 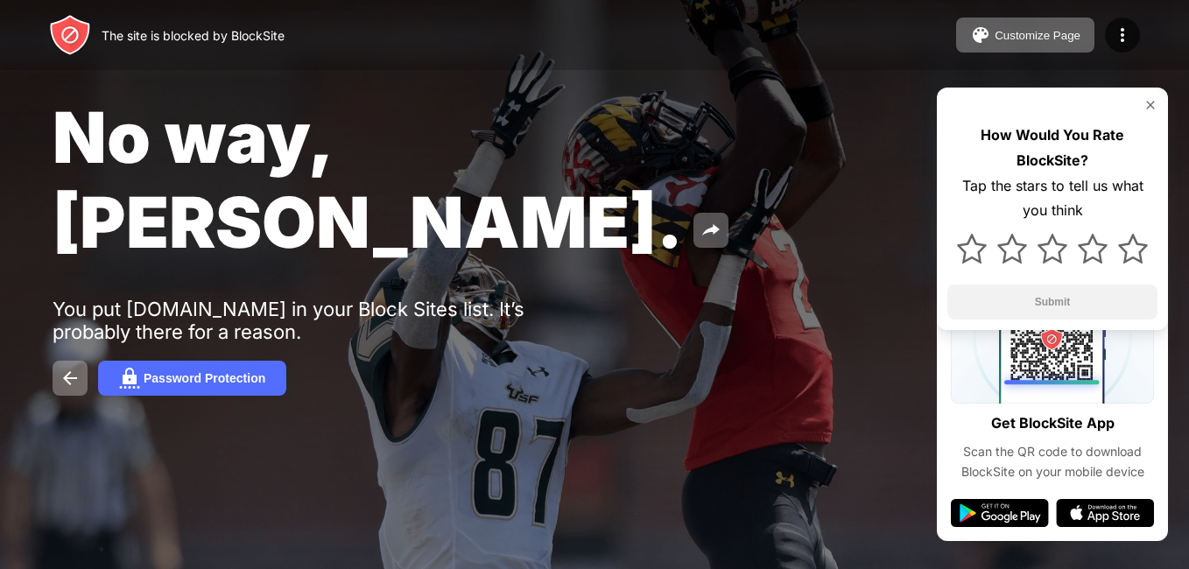 What do you see at coordinates (192, 378) in the screenshot?
I see `button: Password Protection` at bounding box center [192, 378].